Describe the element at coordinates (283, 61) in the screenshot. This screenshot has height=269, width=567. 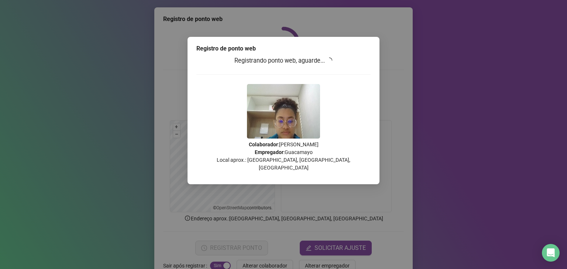
I see `h3: Registrando ponto web, aguarde...` at that location.